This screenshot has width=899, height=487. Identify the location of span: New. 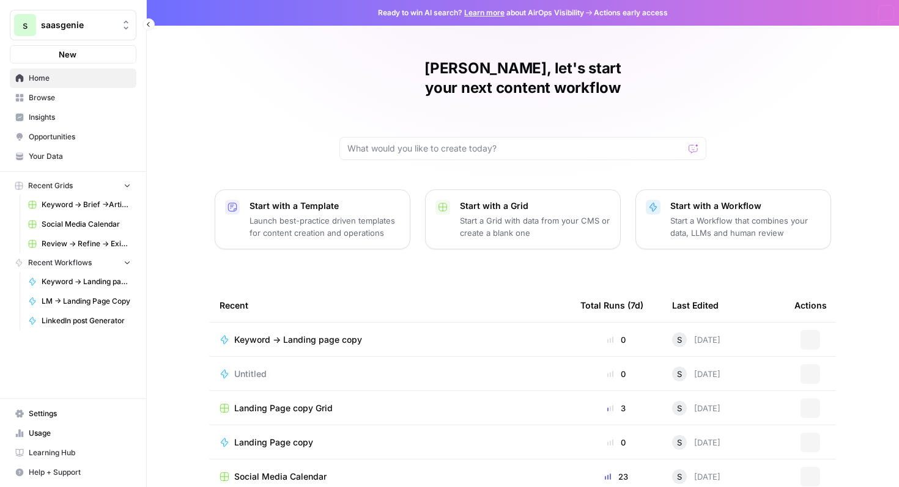
(67, 54).